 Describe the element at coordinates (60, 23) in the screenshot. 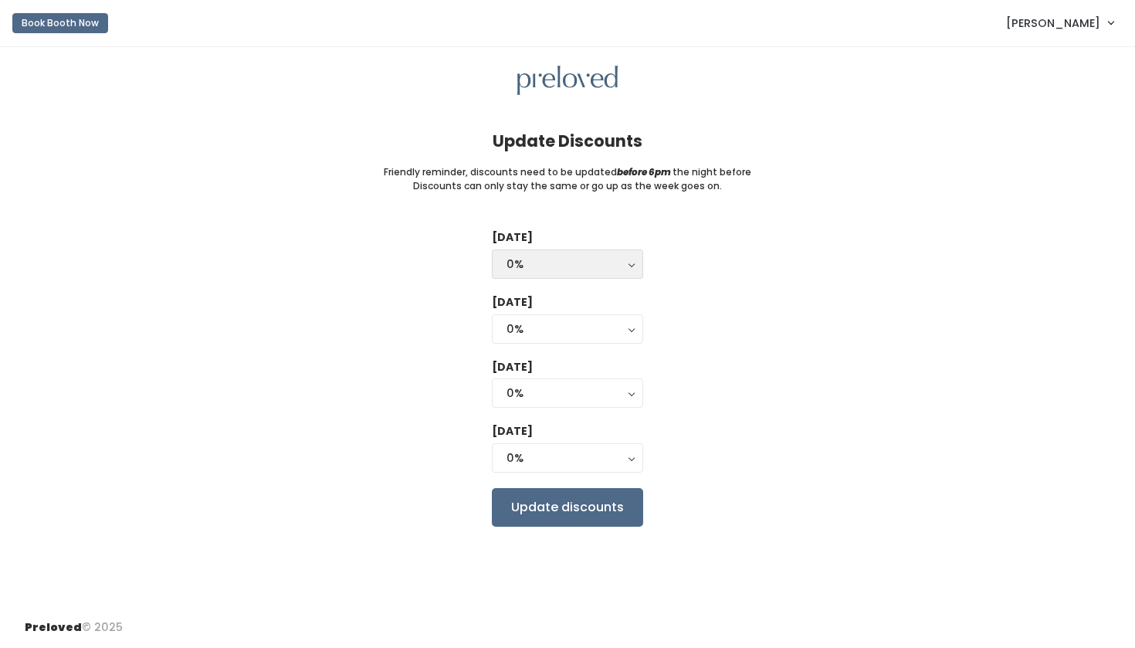

I see `a: Book Booth Now` at that location.